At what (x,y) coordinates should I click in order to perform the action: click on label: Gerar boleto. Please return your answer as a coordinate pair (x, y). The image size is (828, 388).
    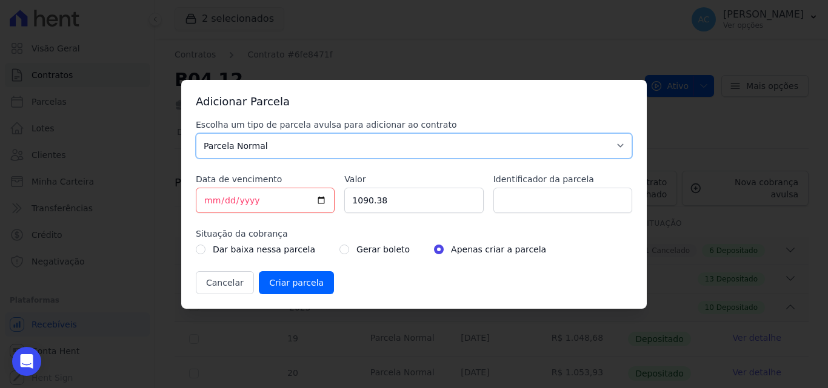
    Looking at the image, I should click on (383, 250).